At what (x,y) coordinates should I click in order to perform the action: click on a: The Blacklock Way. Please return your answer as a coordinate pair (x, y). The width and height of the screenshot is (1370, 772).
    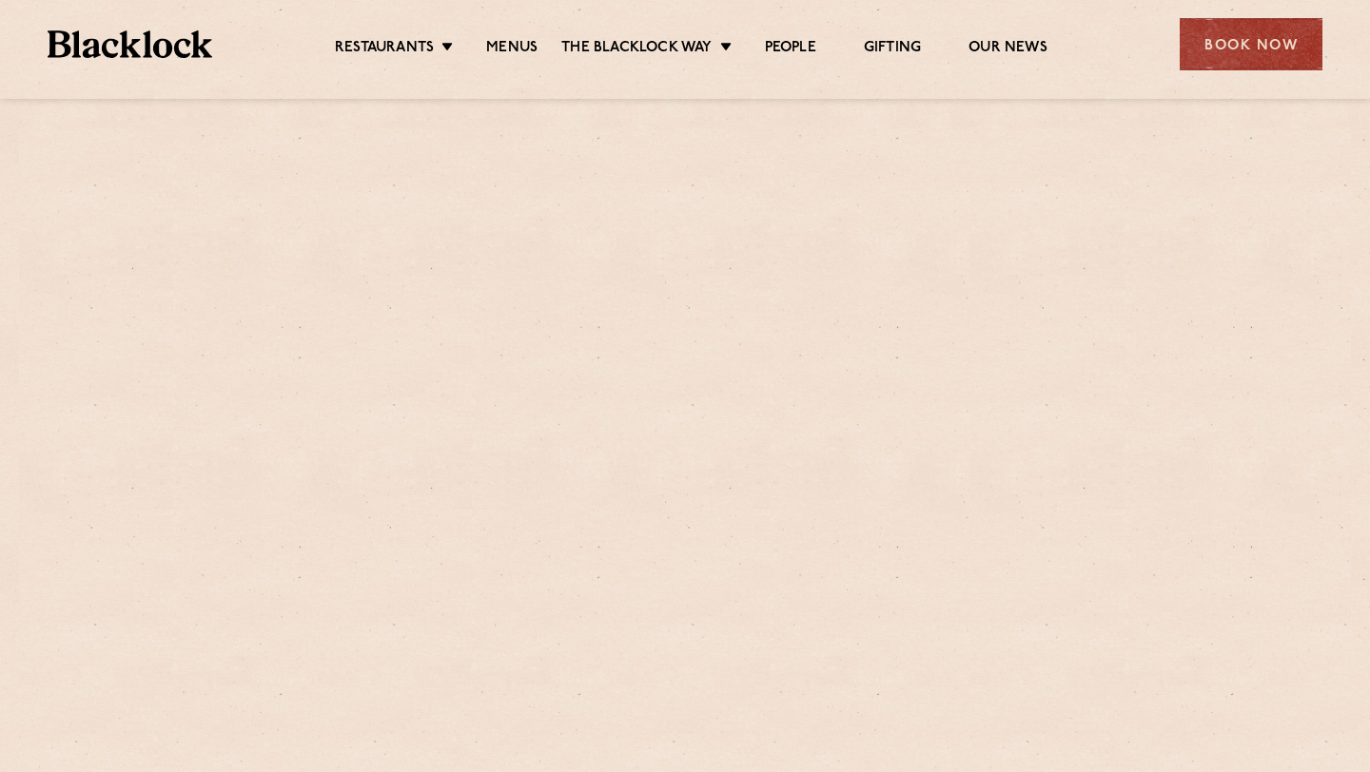
    Looking at the image, I should click on (636, 49).